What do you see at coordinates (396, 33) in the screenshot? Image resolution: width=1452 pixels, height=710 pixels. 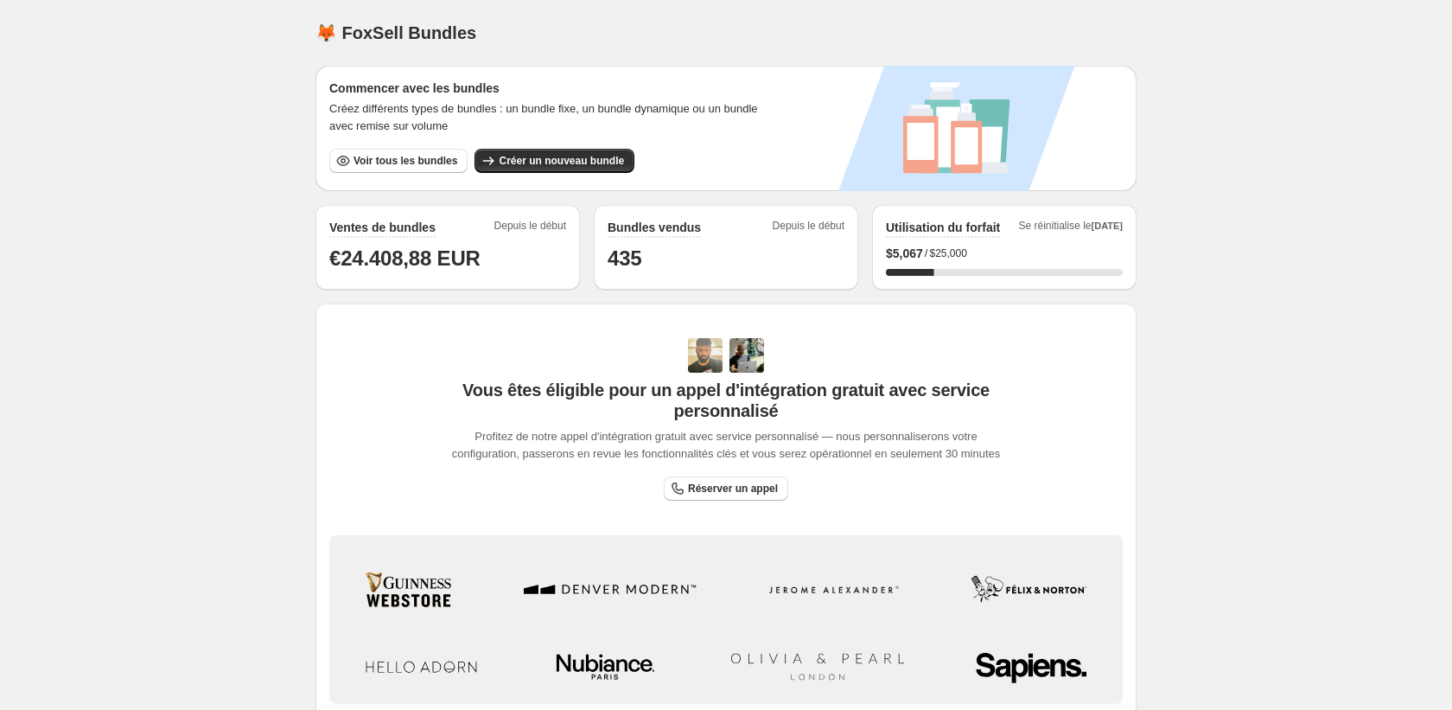 I see `h1: 🦊 FoxSell Bundles` at bounding box center [396, 33].